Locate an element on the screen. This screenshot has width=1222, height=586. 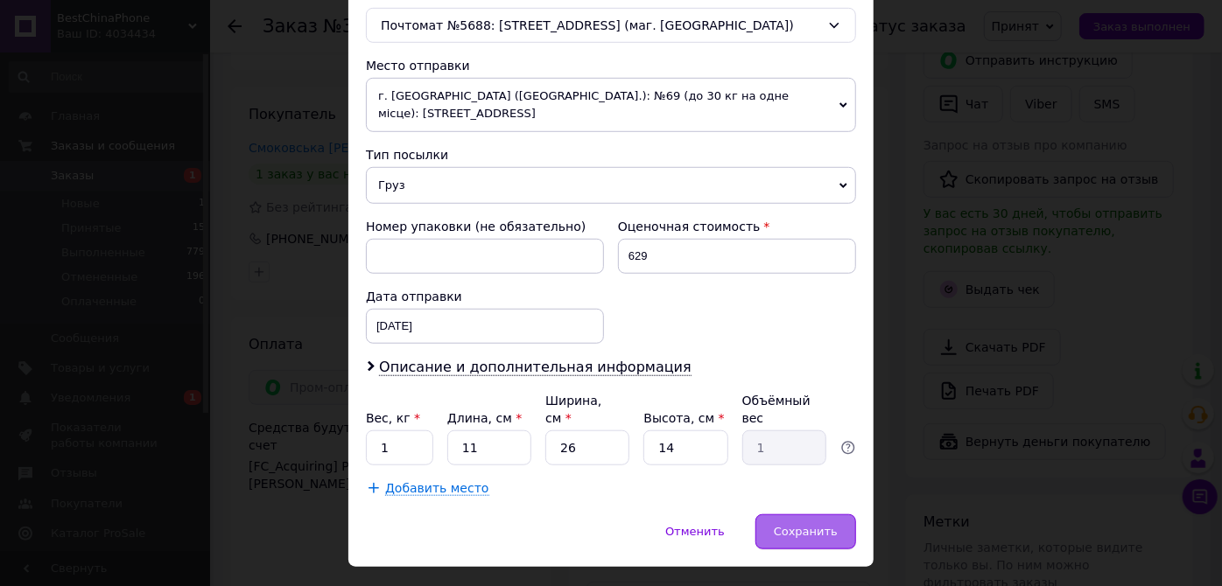
span: Груз is located at coordinates (611, 186).